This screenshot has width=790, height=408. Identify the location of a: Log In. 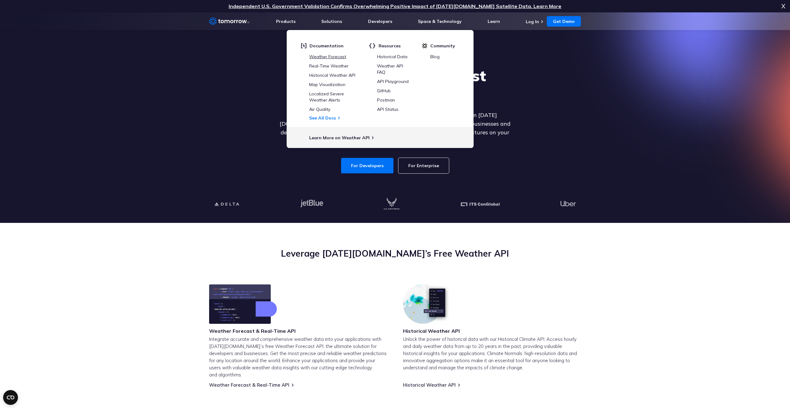
(532, 22).